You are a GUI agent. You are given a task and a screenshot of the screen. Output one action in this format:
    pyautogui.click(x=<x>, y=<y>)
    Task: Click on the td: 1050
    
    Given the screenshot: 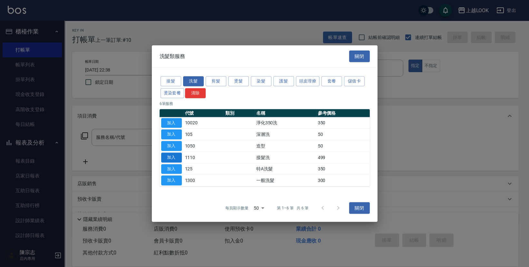 What is the action you would take?
    pyautogui.click(x=204, y=146)
    